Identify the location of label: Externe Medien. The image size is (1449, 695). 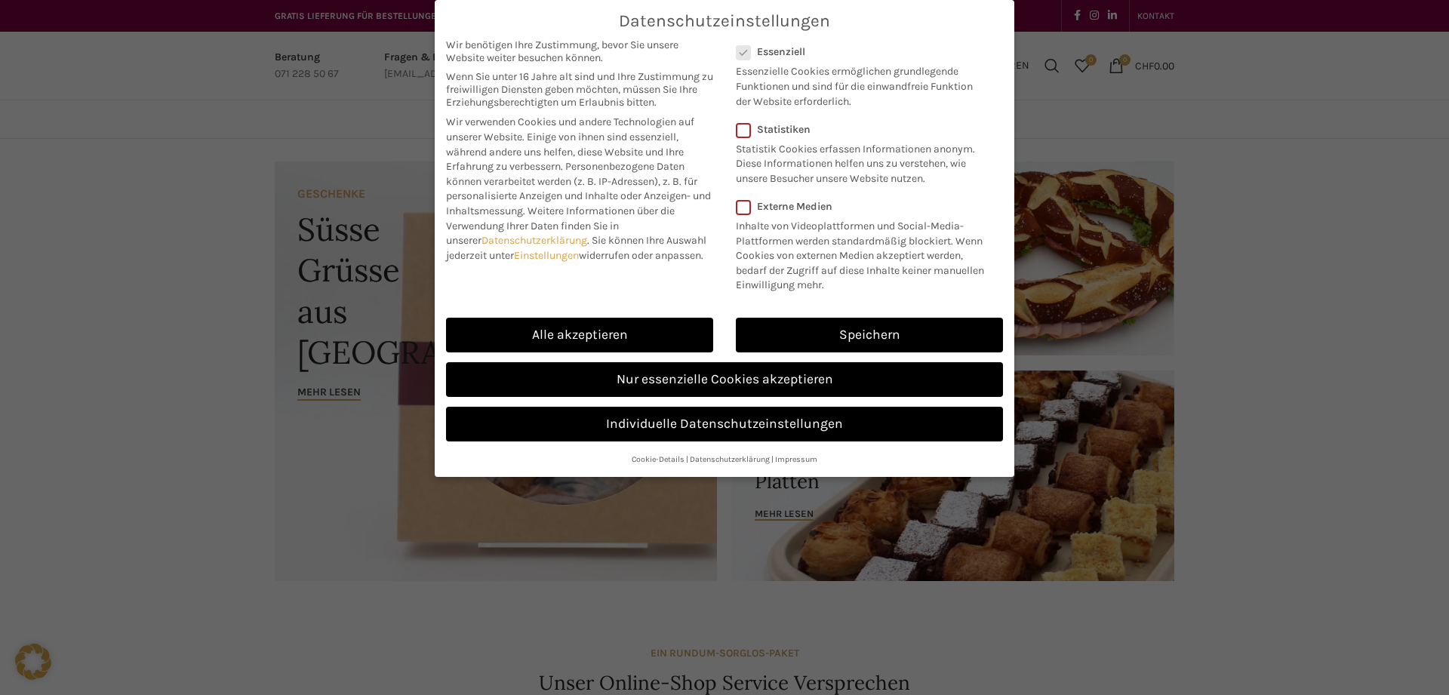
(864, 206).